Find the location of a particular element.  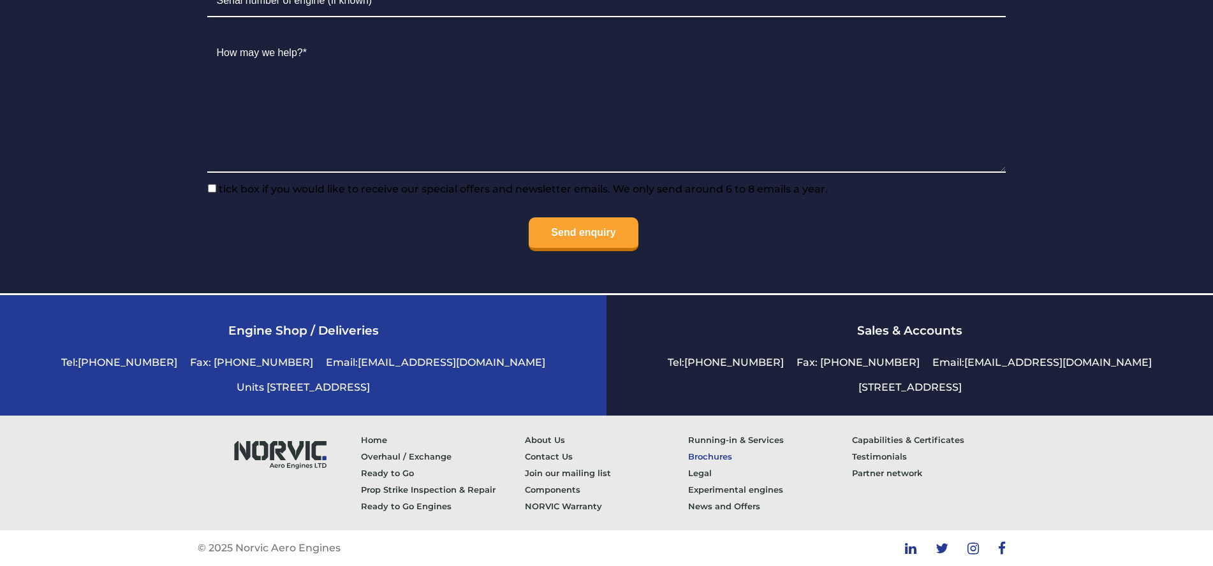

a: Partner network is located at coordinates (934, 473).